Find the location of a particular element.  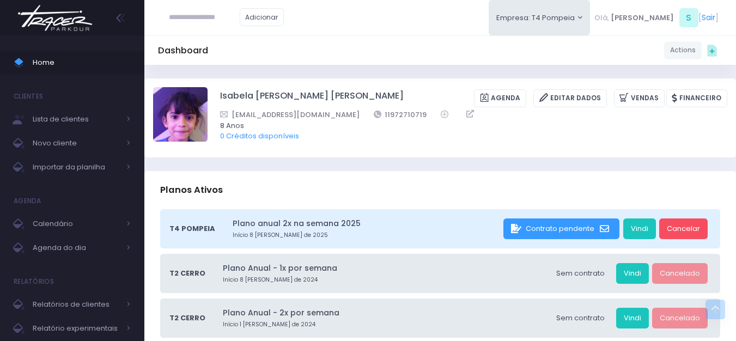

a: Sair is located at coordinates (708, 17).